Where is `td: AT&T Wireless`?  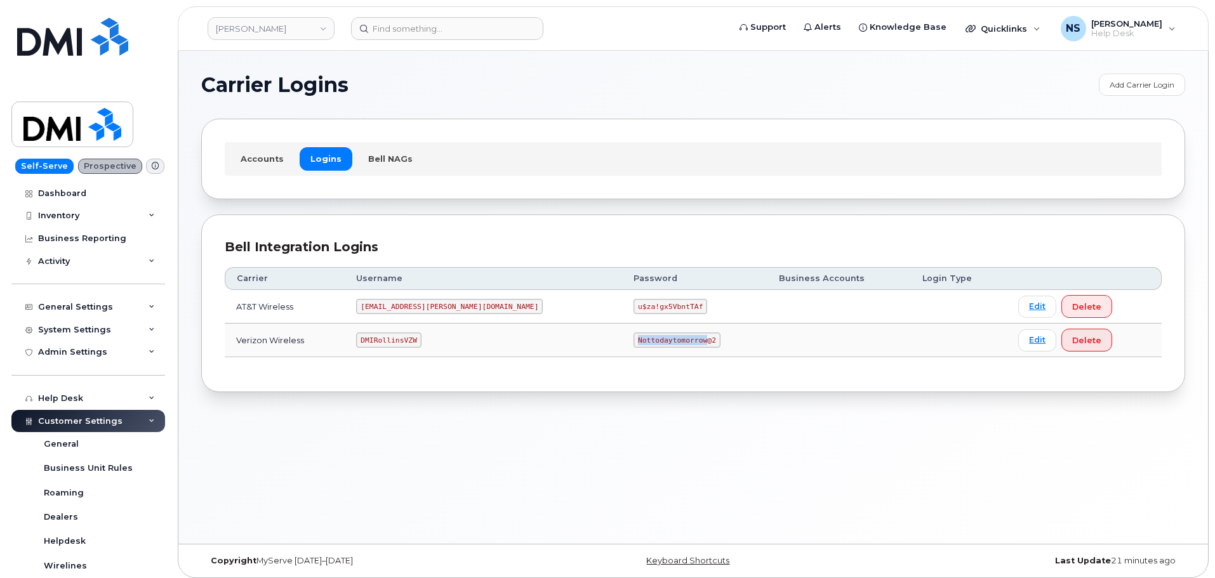
td: AT&T Wireless is located at coordinates (284, 307).